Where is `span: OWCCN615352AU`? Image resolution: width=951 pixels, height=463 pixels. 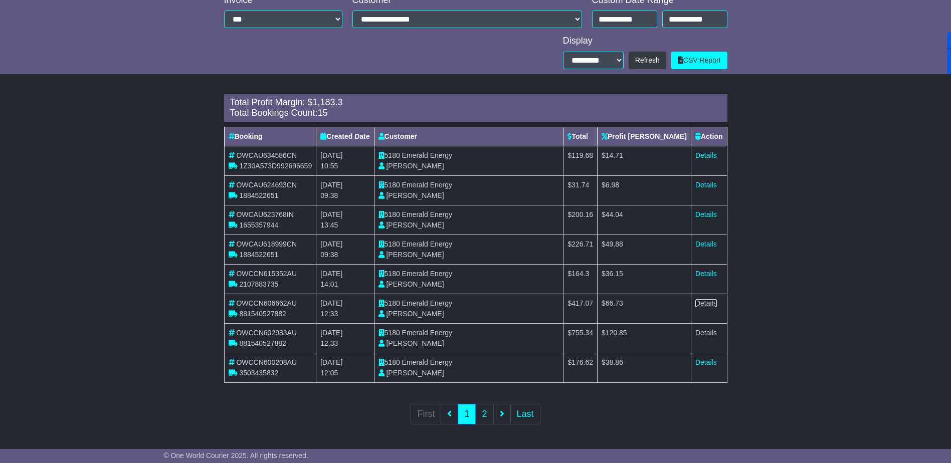 span: OWCCN615352AU is located at coordinates (266, 274).